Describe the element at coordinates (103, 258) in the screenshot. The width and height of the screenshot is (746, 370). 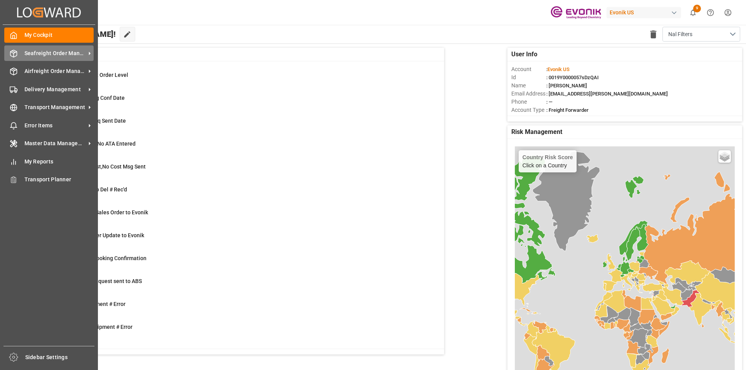
I see `span: ABS: Missing Booking Confirmation` at that location.